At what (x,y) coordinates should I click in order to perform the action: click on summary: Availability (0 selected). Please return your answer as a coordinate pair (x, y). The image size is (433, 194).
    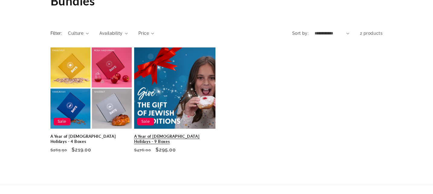
    Looking at the image, I should click on (114, 33).